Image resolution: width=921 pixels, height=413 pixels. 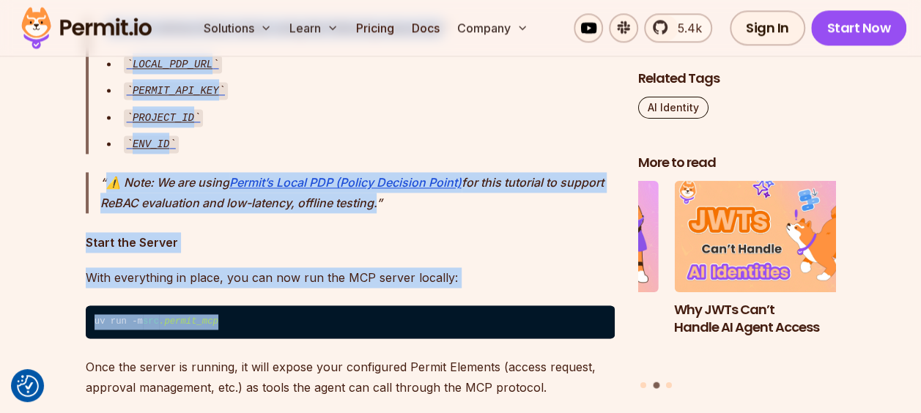 What do you see at coordinates (773, 319) in the screenshot?
I see `h3: Why JWTs Can’t Handle AI Agent Access` at bounding box center [773, 319].